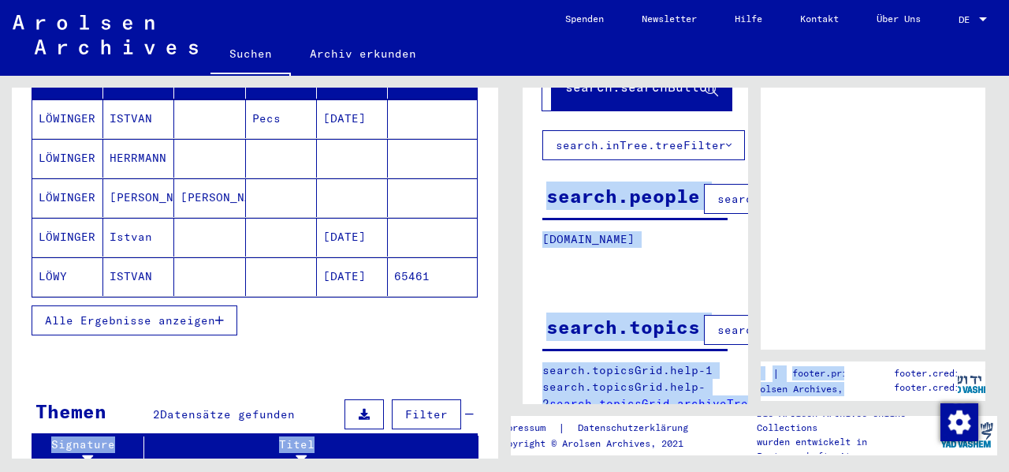 Image resolution: width=1009 pixels, height=472 pixels. What do you see at coordinates (130, 320) in the screenshot?
I see `span: Alle Ergebnisse anzeigen` at bounding box center [130, 320].